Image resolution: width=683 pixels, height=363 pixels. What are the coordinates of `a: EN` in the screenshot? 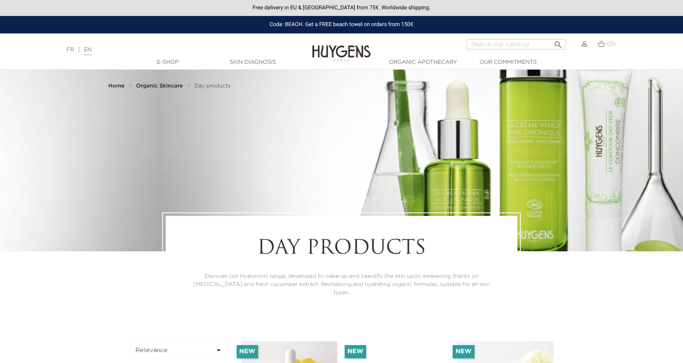 It's located at (88, 51).